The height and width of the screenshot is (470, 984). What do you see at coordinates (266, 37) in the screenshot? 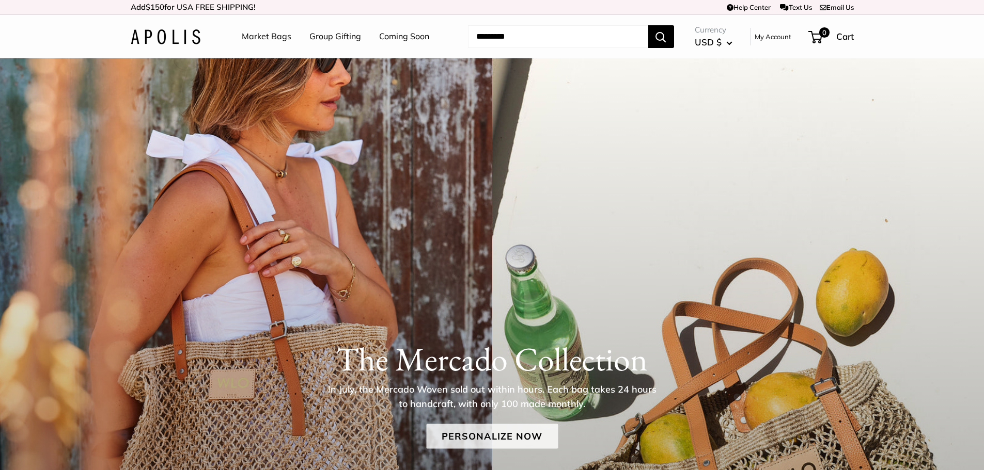
I see `a: Market Bags` at bounding box center [266, 37].